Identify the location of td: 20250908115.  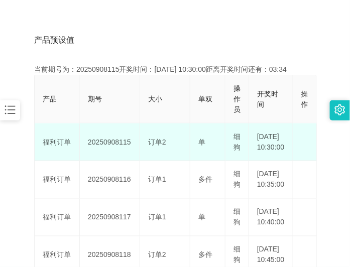
(110, 142).